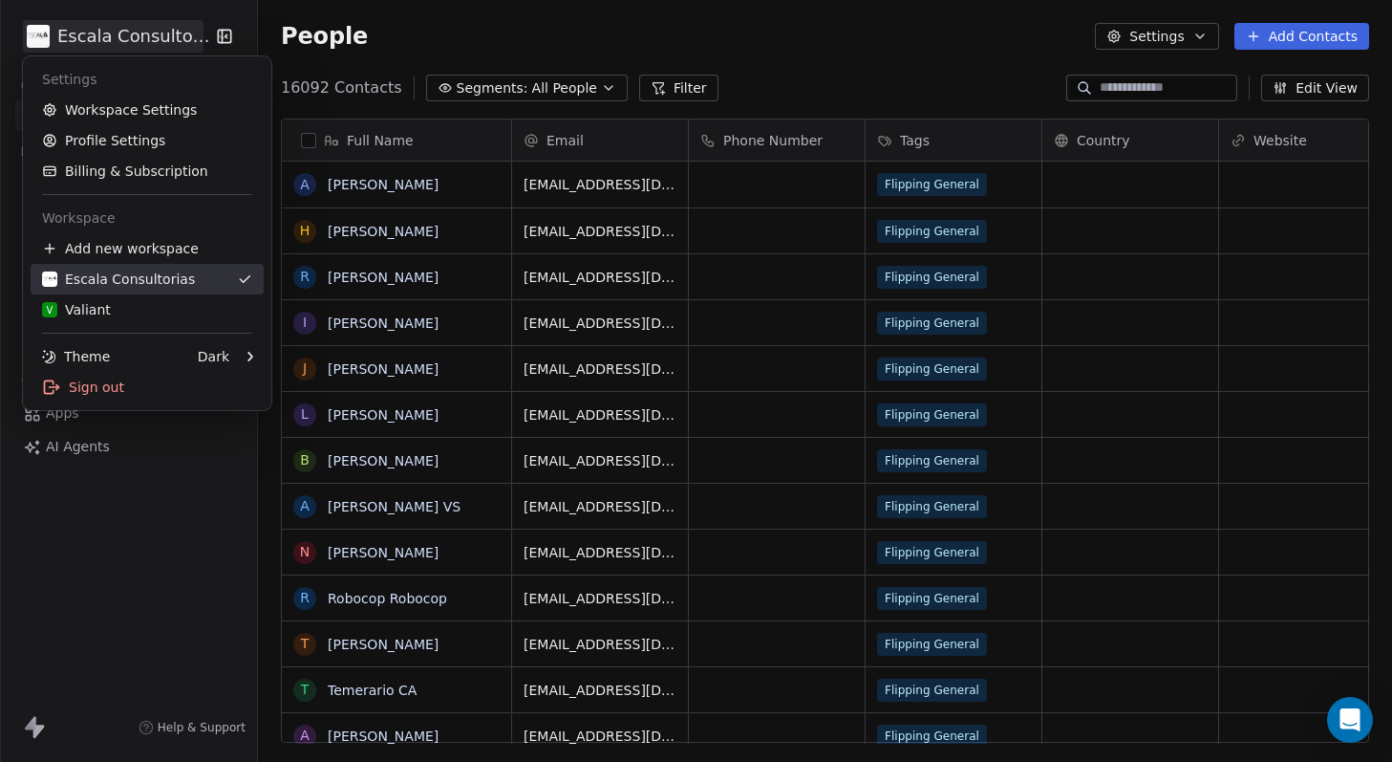  Describe the element at coordinates (50, 279) in the screenshot. I see `img: LOGO%20ESCALA.png` at that location.